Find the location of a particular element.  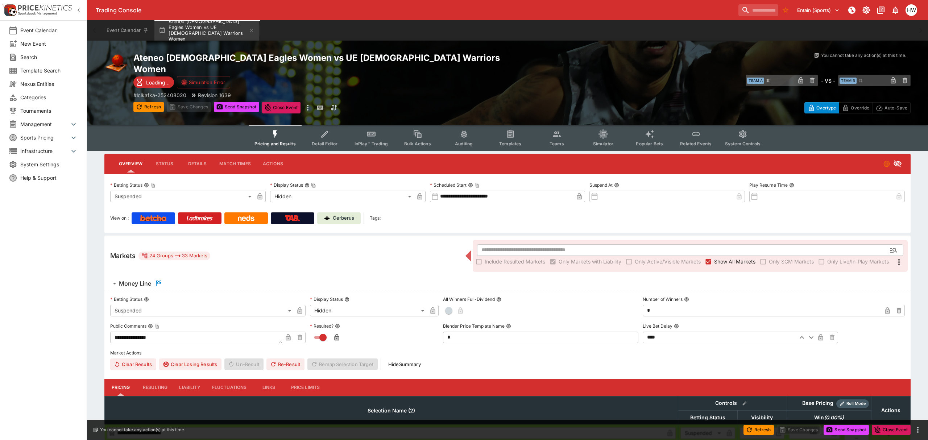

div: Trading Console is located at coordinates (416, 10).